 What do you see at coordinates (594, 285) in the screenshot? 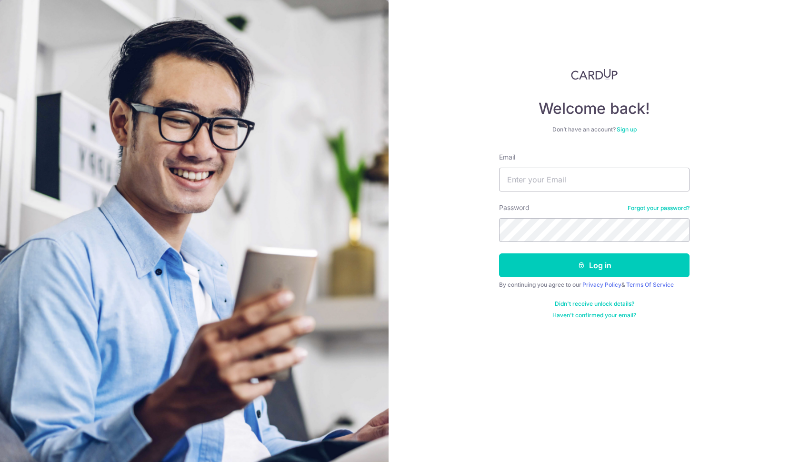
I see `div: By continuing you agree to our &` at bounding box center [594, 285].